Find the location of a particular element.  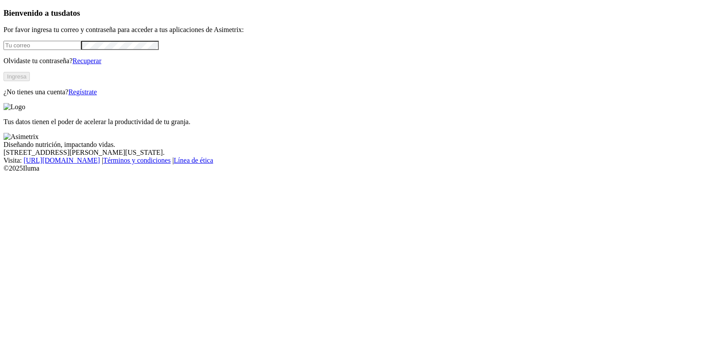

h3: Bienvenido a tus is located at coordinates (351, 13).